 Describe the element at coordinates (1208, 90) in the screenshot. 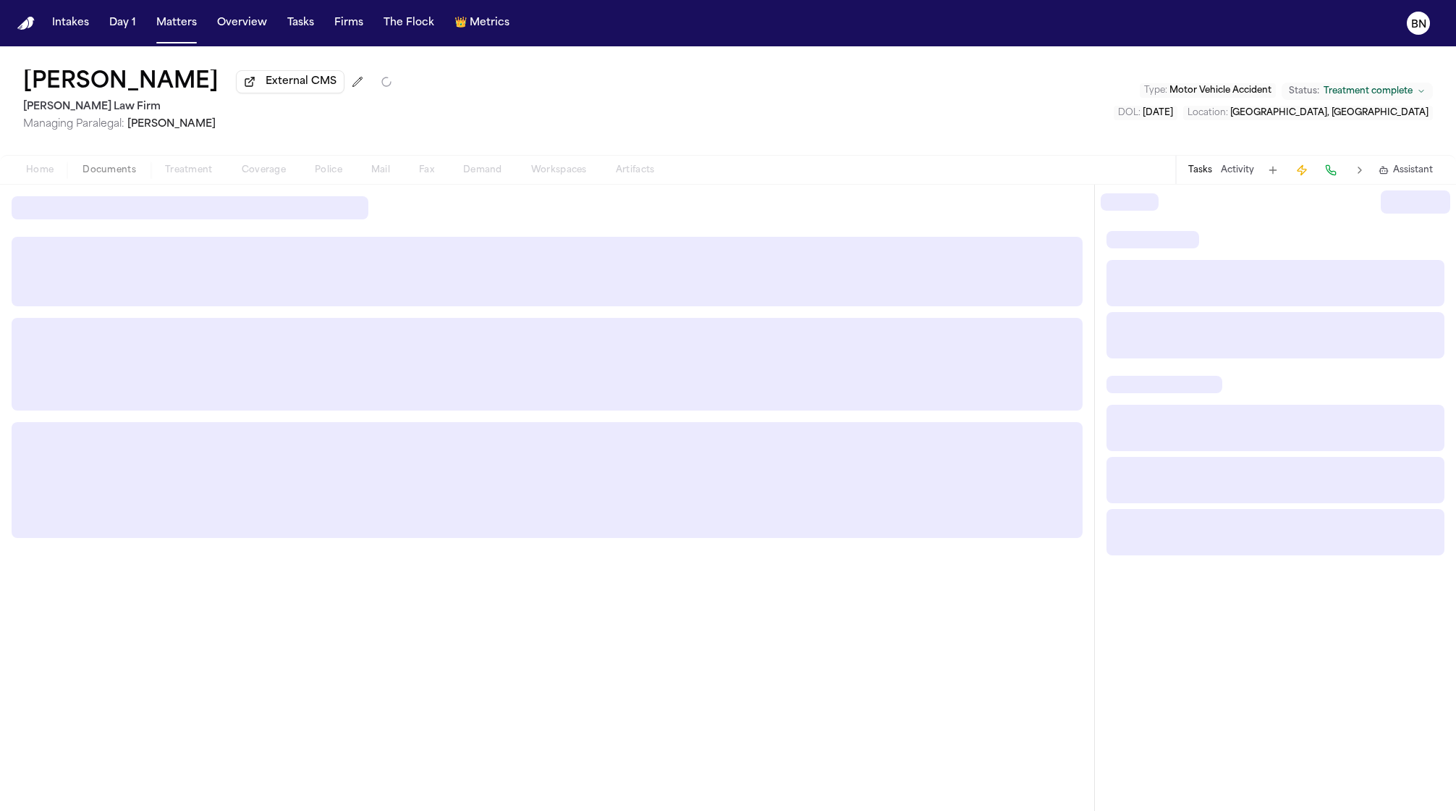

I see `button: Edit Type: Motor Vehicle Accident` at that location.